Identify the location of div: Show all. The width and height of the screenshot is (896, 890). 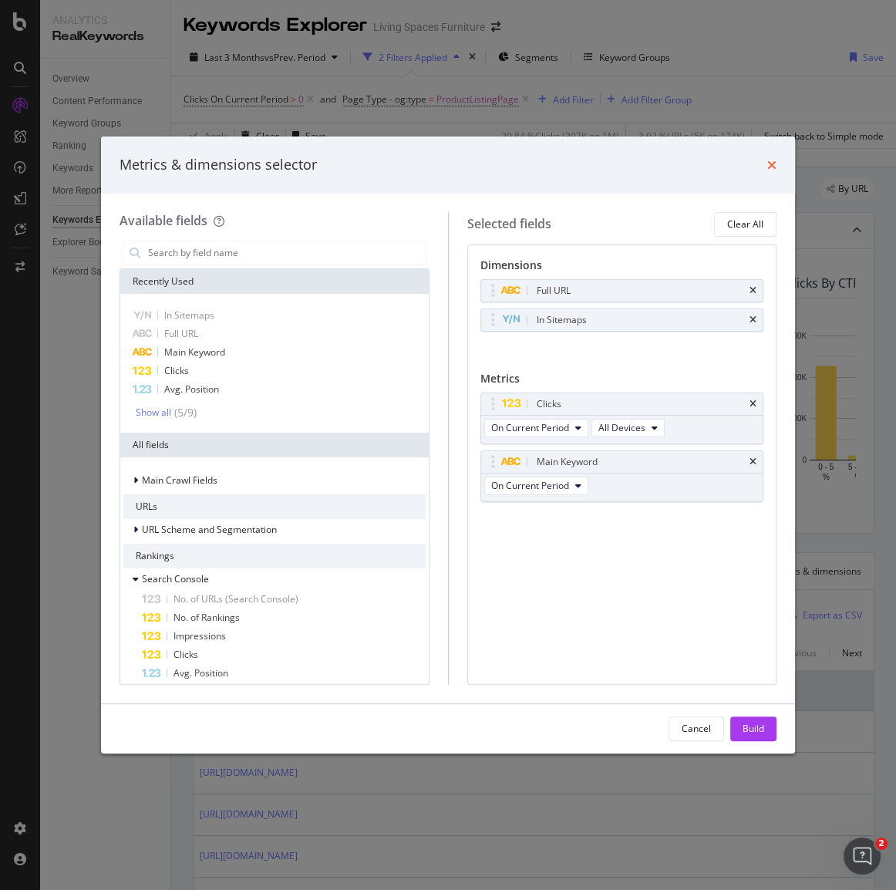
(153, 412).